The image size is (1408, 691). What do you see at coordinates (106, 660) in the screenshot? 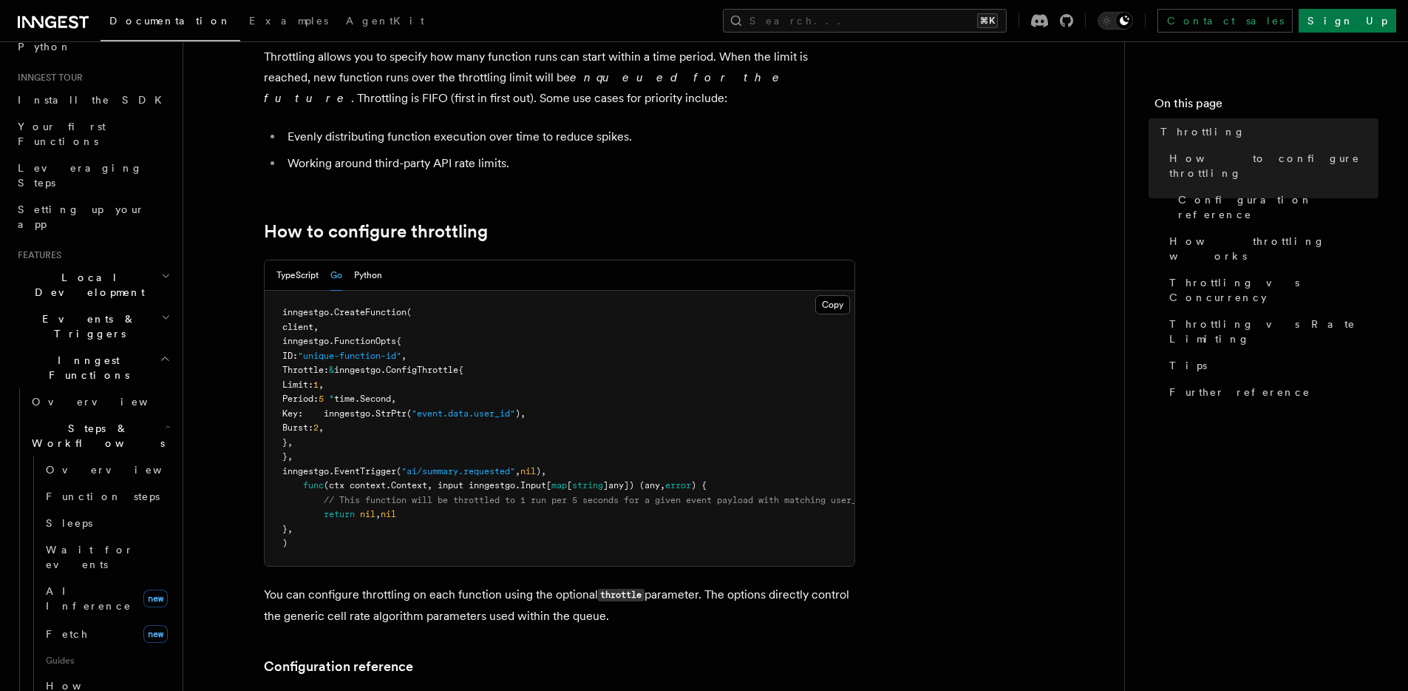
I see `span: Guides` at bounding box center [106, 660].